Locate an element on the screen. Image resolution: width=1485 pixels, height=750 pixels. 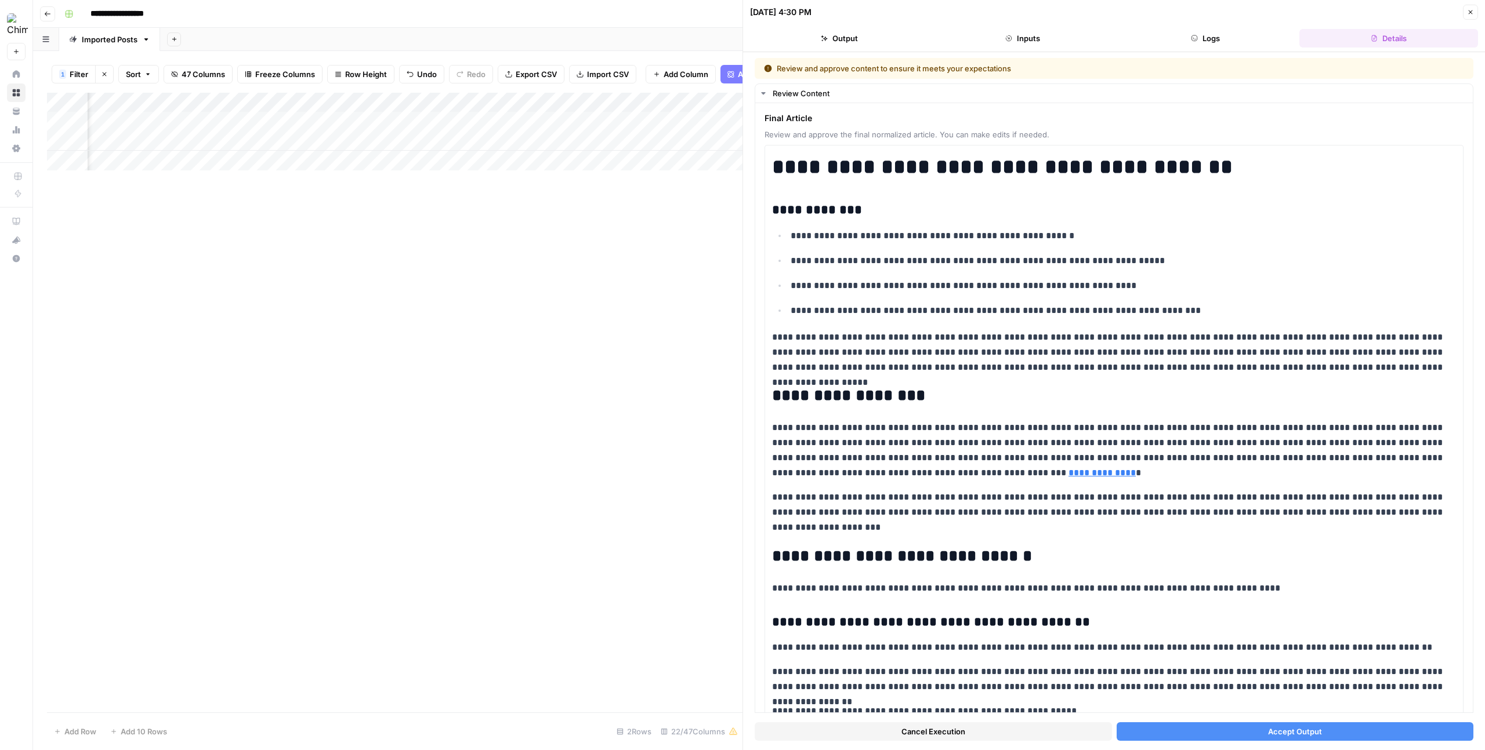
button: Add Row is located at coordinates (75, 732).